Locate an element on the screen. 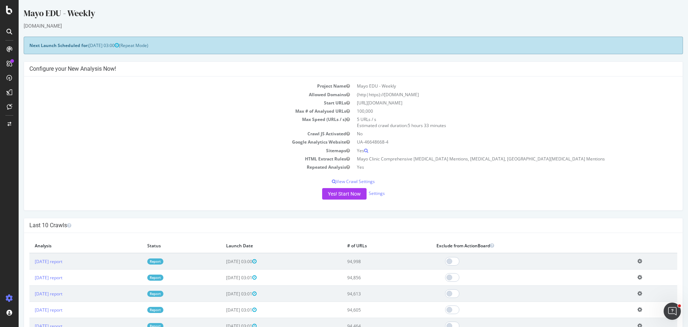 Image resolution: width=688 pixels, height=327 pixels. td: Sitemaps is located at coordinates (173, 150).